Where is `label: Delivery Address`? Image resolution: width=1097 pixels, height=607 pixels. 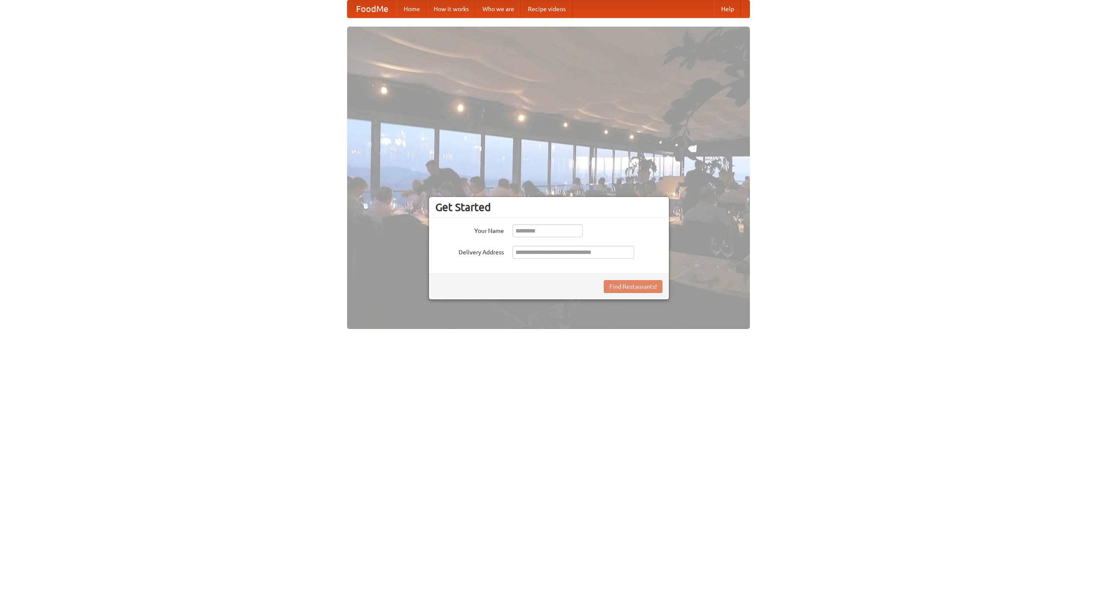 label: Delivery Address is located at coordinates (470, 251).